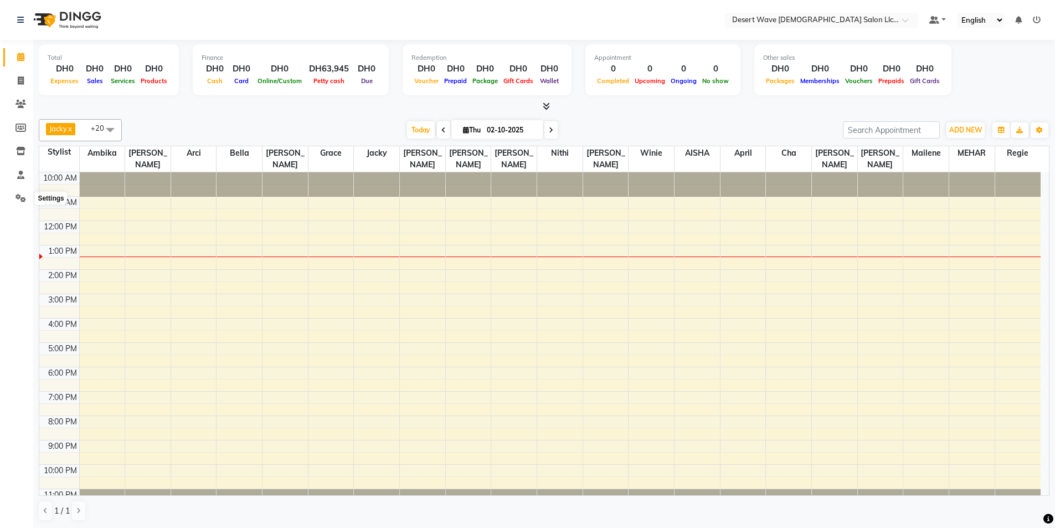  I want to click on span: ADD NEW, so click(965, 130).